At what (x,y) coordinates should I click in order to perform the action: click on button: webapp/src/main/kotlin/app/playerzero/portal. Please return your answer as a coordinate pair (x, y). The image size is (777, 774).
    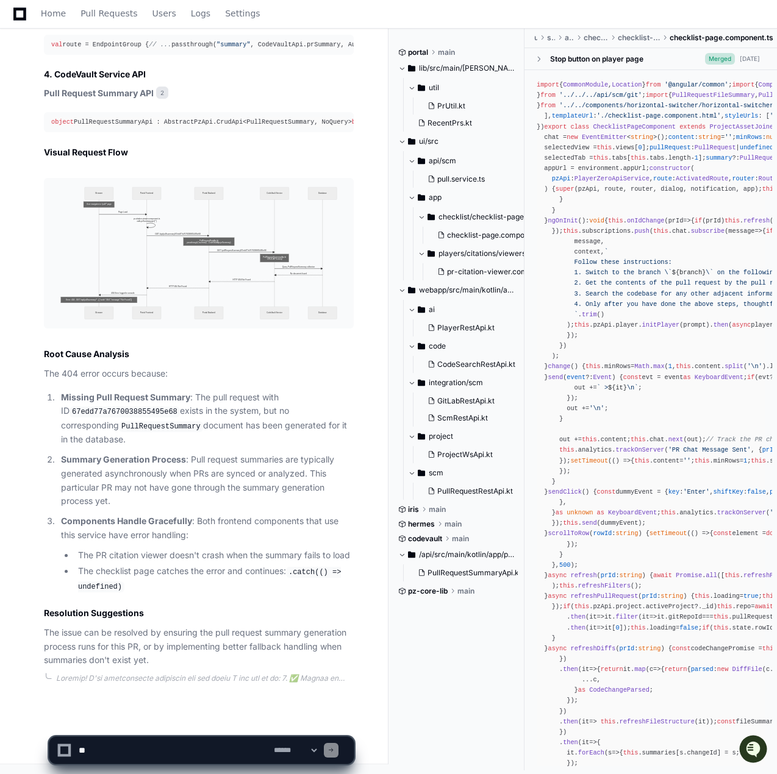
    Looking at the image, I should click on (457, 290).